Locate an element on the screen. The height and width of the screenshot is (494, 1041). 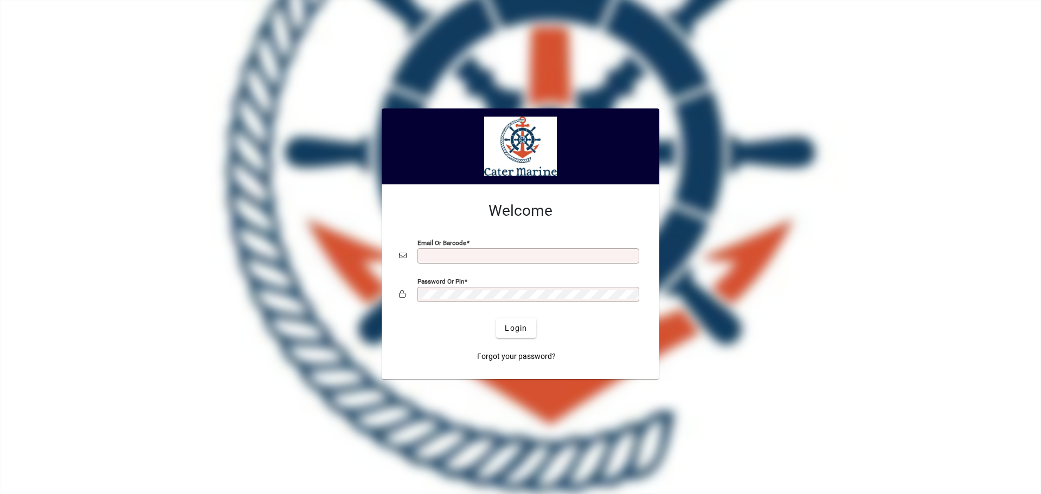
span: Forgot your password? is located at coordinates (516, 356).